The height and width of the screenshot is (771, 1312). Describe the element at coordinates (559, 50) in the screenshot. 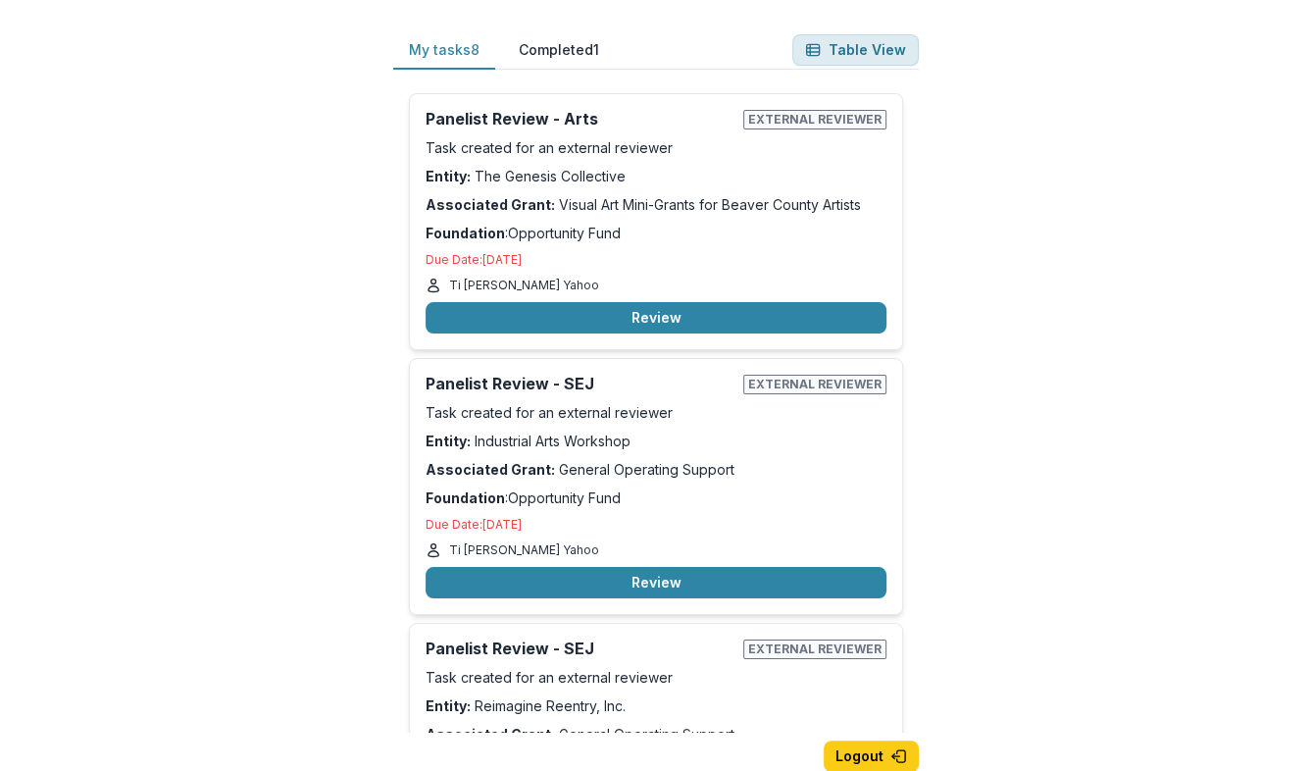

I see `button: Completed 1` at that location.